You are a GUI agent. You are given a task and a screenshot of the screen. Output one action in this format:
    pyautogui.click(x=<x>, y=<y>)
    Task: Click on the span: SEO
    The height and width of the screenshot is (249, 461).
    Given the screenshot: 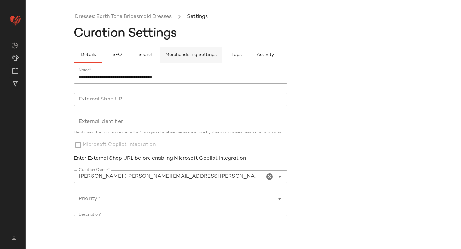 What is the action you would take?
    pyautogui.click(x=117, y=55)
    